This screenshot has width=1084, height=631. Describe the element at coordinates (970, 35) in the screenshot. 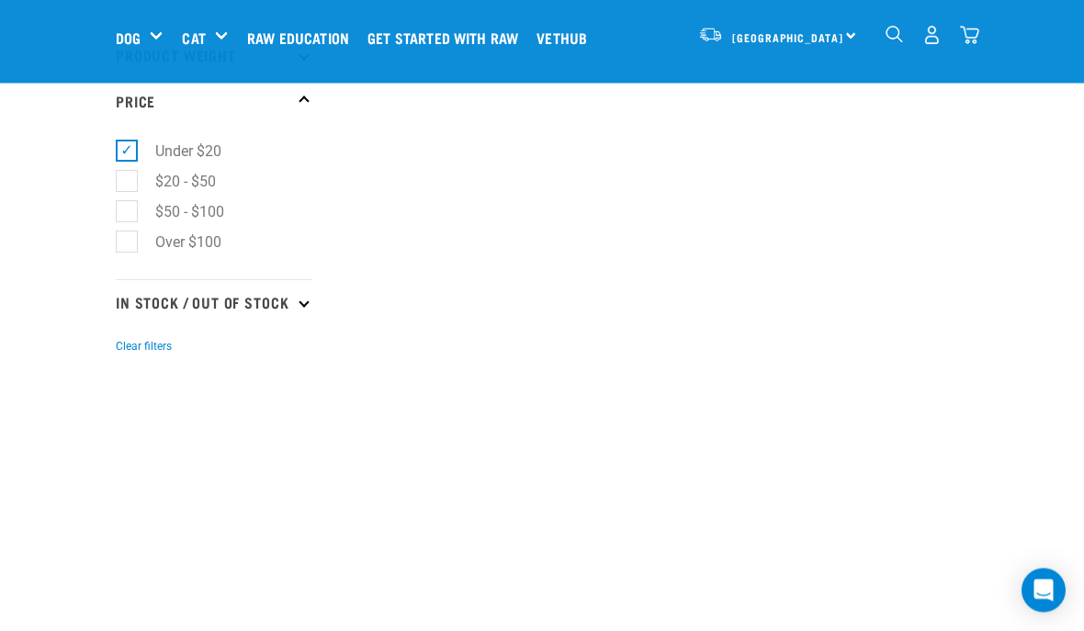

I see `img: home-icon@2x.png` at that location.